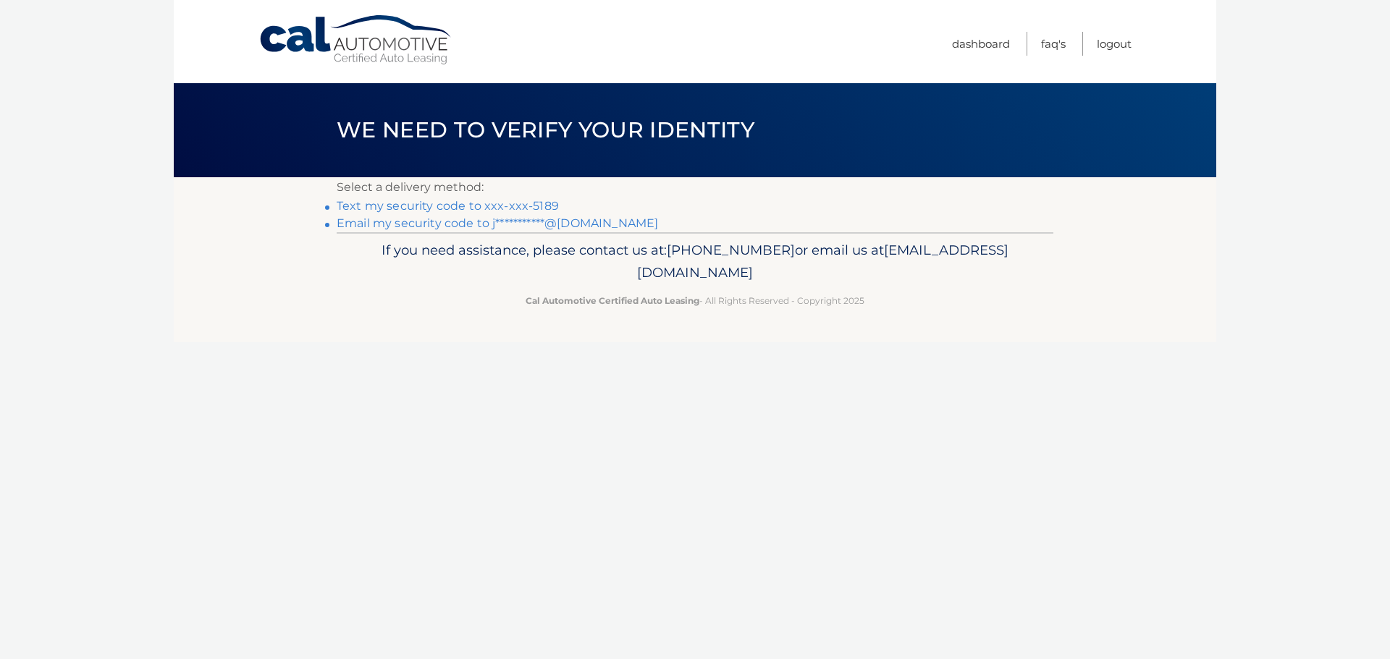  I want to click on span: We need to verify your identity, so click(545, 130).